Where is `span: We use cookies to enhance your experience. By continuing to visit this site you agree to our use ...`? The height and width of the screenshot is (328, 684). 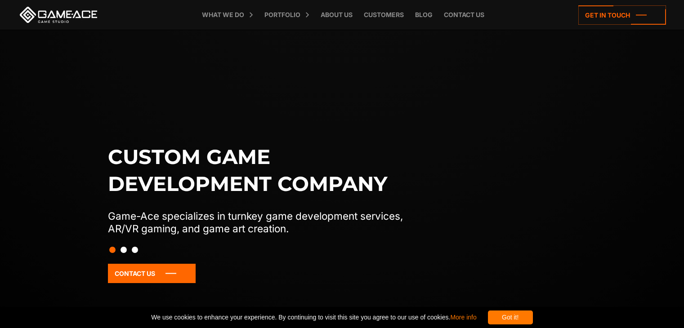
span: We use cookies to enhance your experience. By continuing to visit this site you agree to our use ... is located at coordinates (314, 318).